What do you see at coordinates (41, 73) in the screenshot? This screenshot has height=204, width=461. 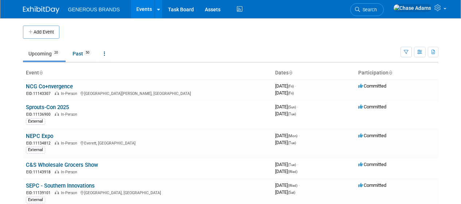 I see `a: Sort by Event Name` at bounding box center [41, 73].